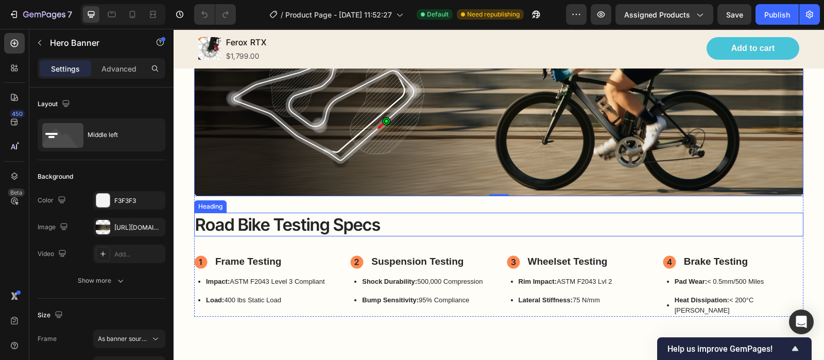 The image size is (824, 360). I want to click on span: Save, so click(734, 14).